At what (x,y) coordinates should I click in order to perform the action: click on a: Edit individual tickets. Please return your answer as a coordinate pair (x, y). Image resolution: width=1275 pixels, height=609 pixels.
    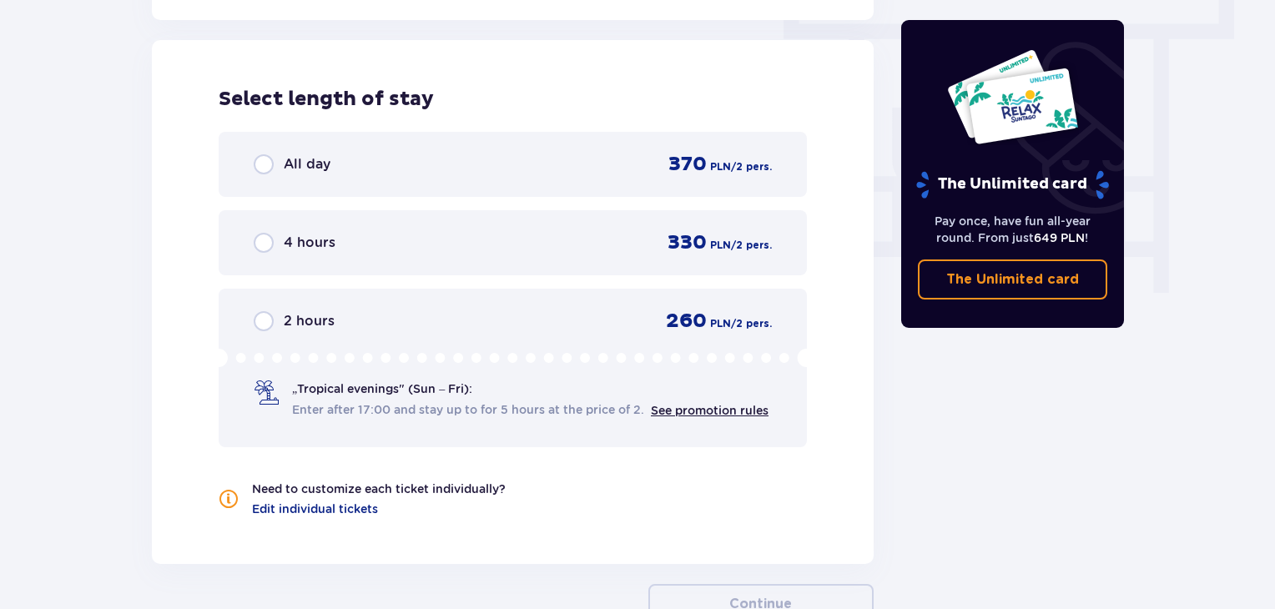
    Looking at the image, I should click on (315, 509).